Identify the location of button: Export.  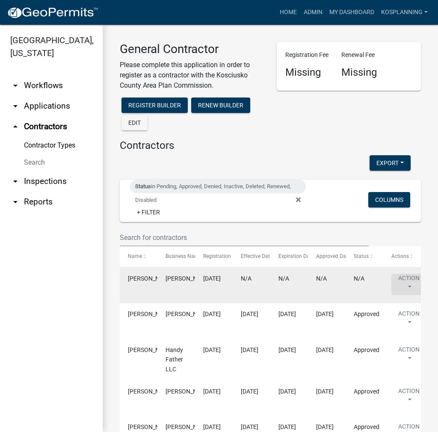
(390, 163).